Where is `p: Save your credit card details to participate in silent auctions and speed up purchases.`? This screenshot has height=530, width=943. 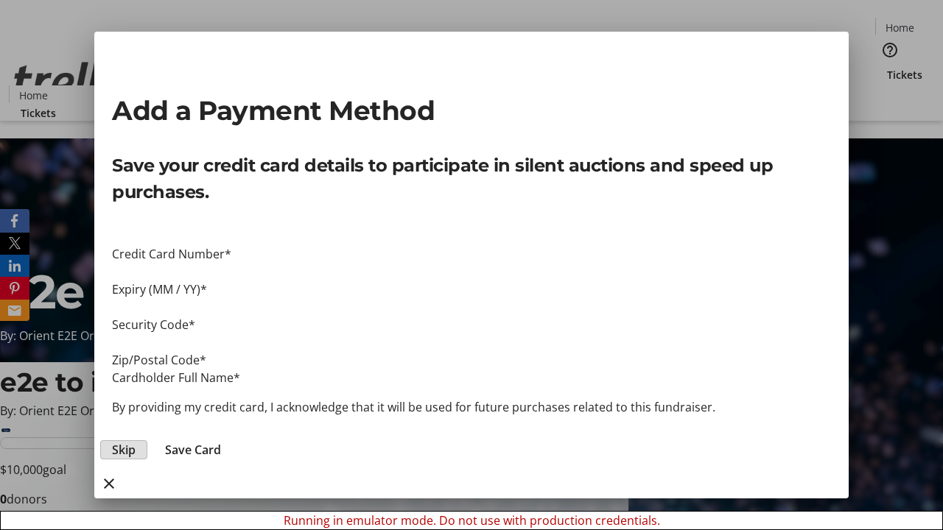
p: Save your credit card details to participate in silent auctions and speed up purchases. is located at coordinates (471, 179).